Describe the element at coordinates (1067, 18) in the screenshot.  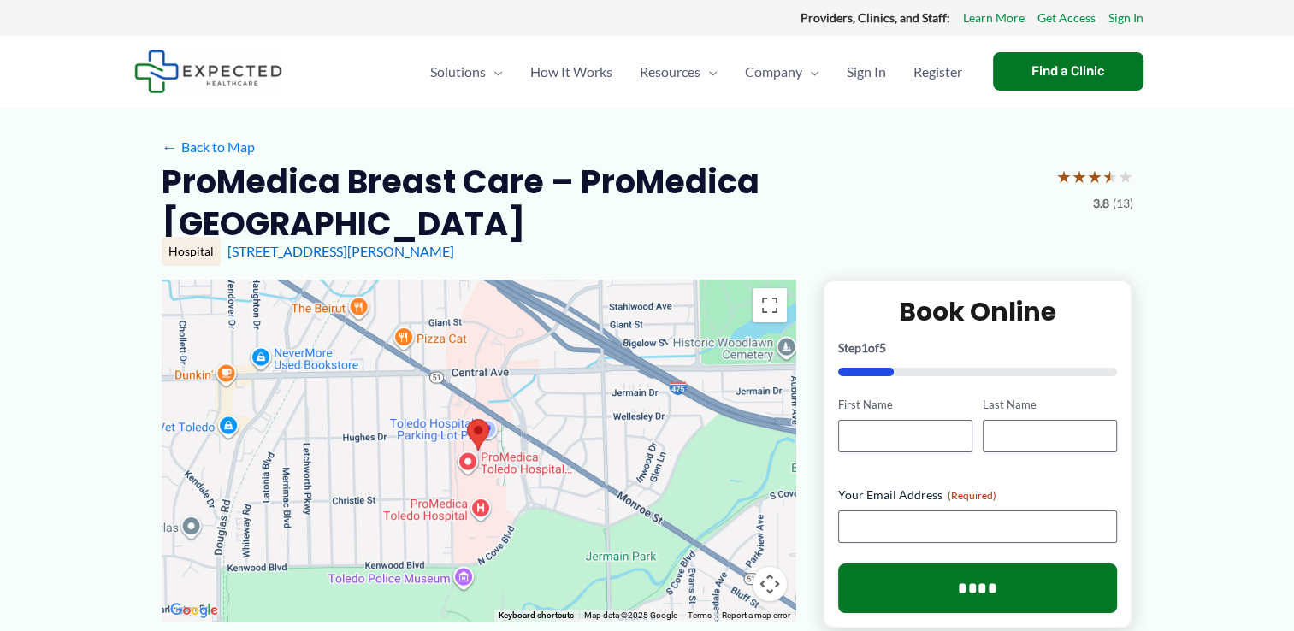
I see `a: Get Access` at that location.